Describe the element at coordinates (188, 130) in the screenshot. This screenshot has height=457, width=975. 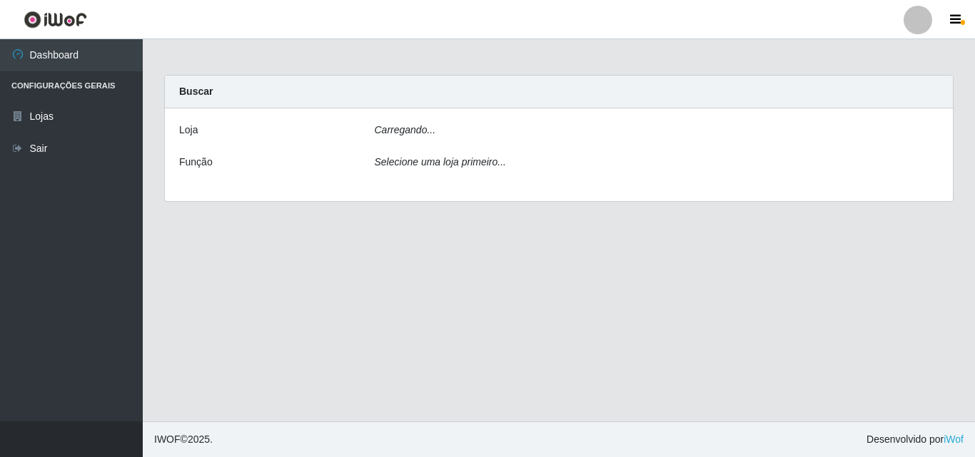
I see `label: Loja` at that location.